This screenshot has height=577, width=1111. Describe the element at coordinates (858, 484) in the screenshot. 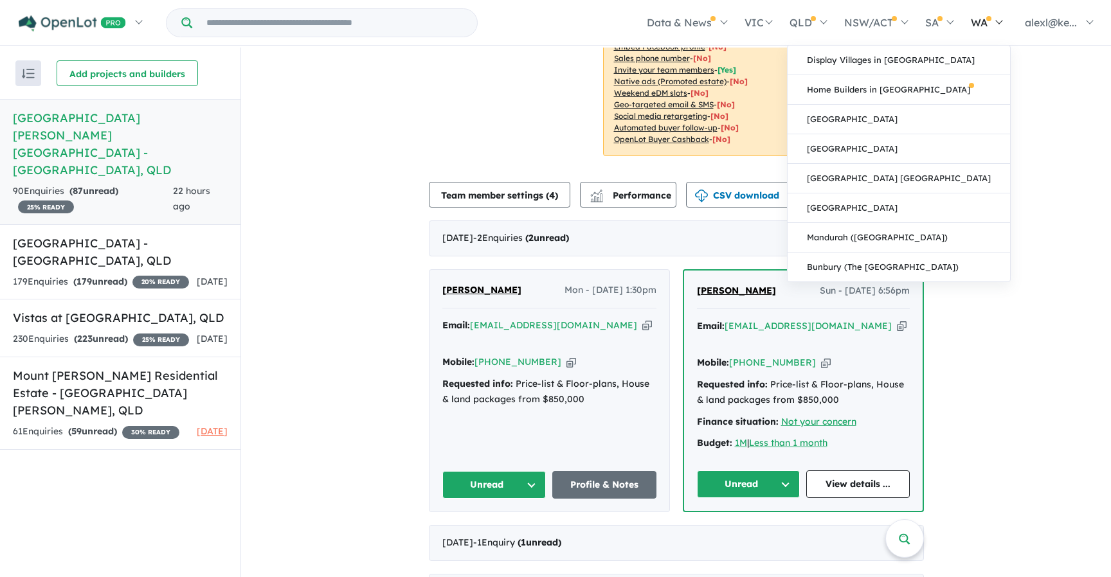

I see `a: View details ...` at that location.